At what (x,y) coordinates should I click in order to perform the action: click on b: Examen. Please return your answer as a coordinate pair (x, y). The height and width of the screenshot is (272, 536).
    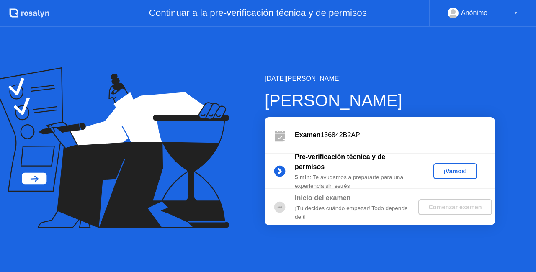
    Looking at the image, I should click on (307, 135).